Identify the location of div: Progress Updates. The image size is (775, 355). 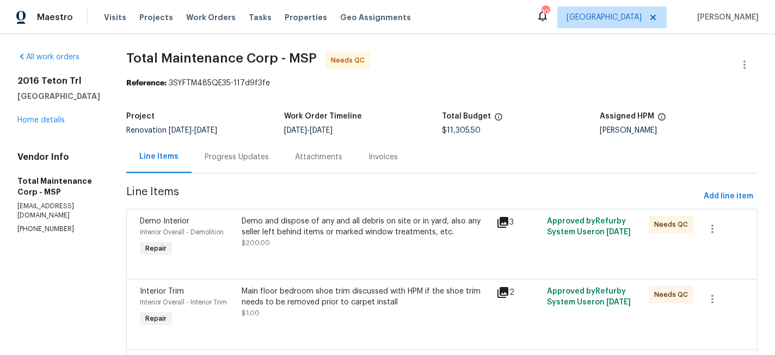
(237, 157).